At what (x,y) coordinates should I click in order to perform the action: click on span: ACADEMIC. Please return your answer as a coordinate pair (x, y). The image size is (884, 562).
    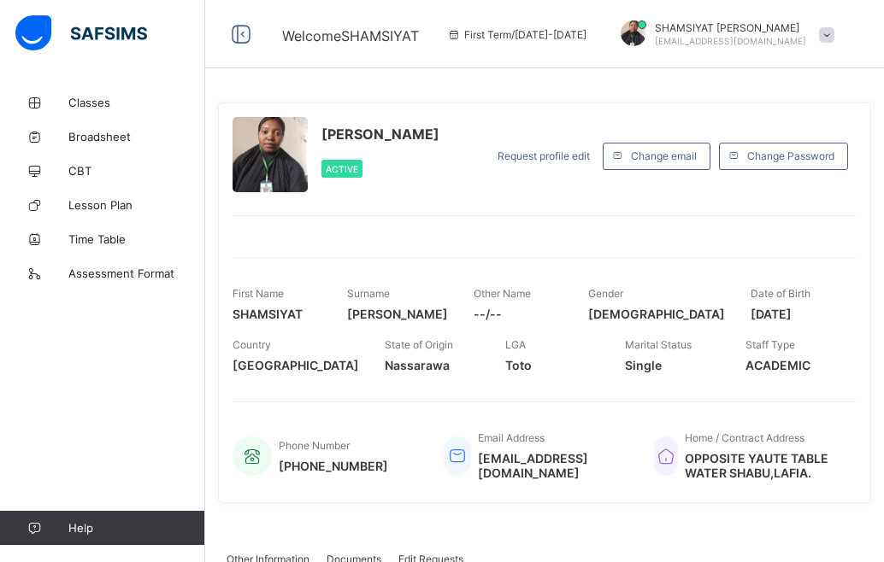
    Looking at the image, I should click on (792, 365).